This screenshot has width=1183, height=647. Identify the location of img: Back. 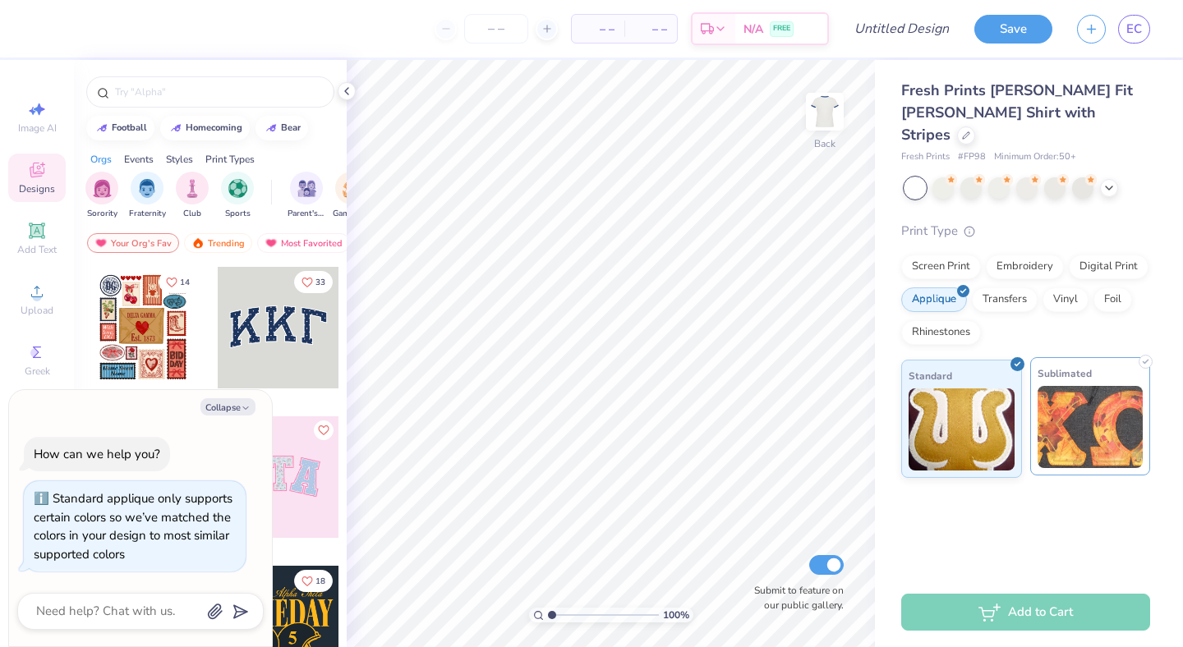
(825, 112).